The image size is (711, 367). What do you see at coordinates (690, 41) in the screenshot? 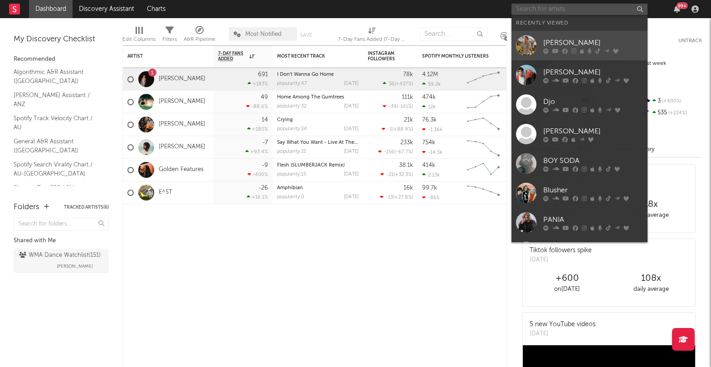
I see `button: Untrack` at bounding box center [690, 41].